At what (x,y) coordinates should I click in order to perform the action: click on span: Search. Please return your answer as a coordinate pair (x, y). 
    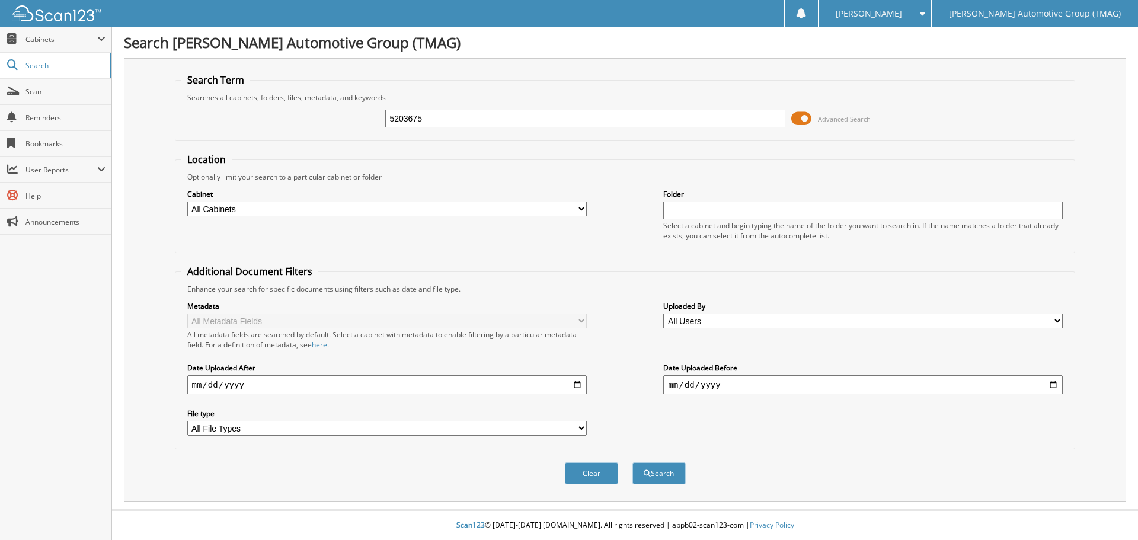
    Looking at the image, I should click on (65, 65).